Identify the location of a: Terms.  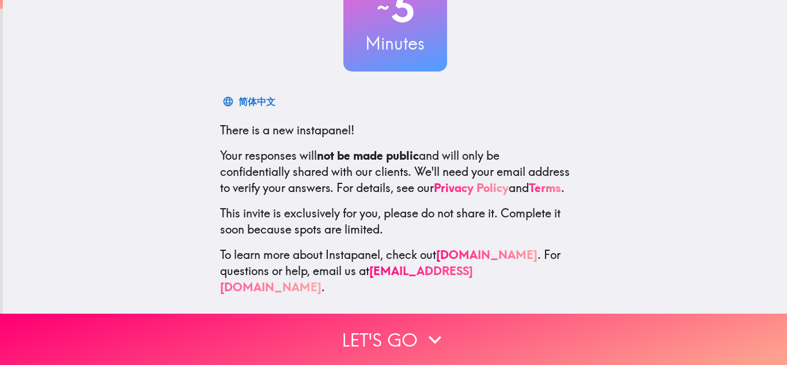
(545, 187).